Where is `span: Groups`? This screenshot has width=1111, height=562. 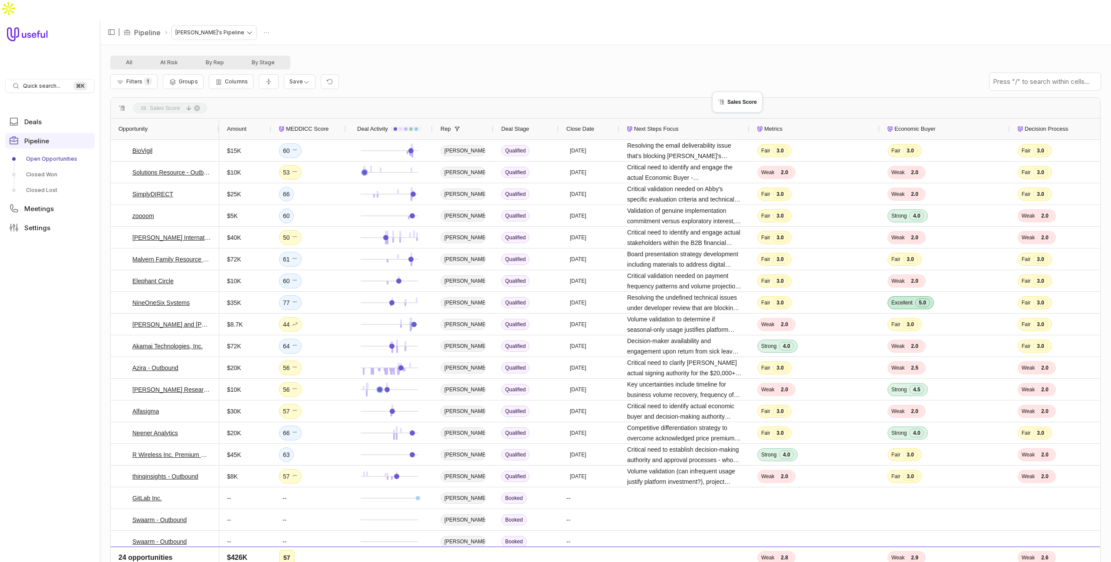
span: Groups is located at coordinates (188, 81).